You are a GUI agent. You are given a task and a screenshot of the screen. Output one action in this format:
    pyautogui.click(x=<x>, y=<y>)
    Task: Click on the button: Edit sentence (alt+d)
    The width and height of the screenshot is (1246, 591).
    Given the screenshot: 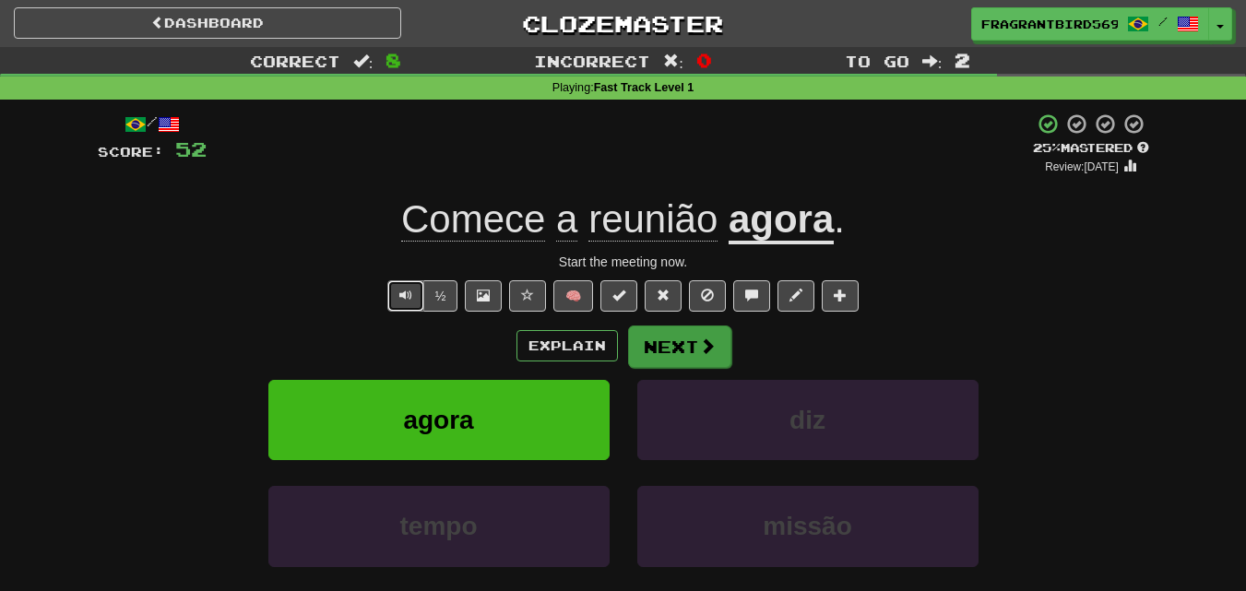 What is the action you would take?
    pyautogui.click(x=796, y=296)
    